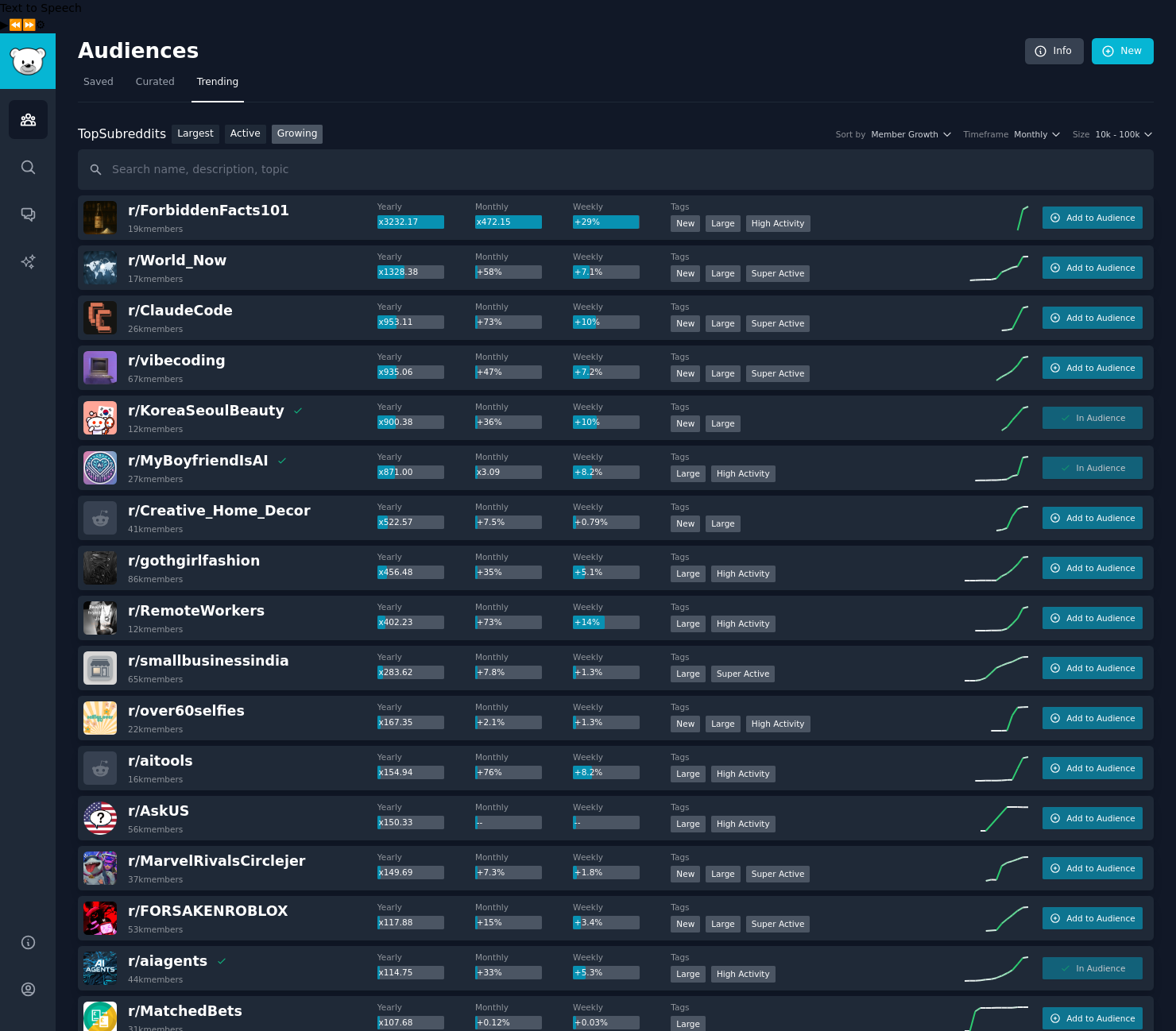 The height and width of the screenshot is (1031, 1176). Describe the element at coordinates (41, 25) in the screenshot. I see `button: Settings` at that location.